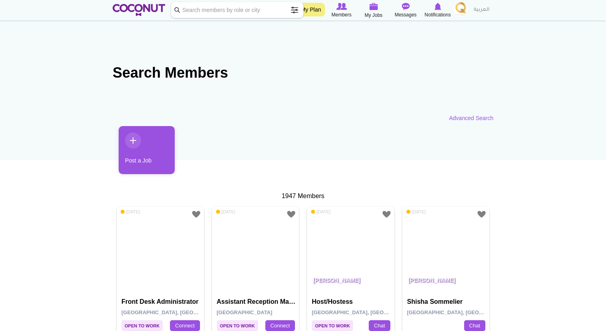 The height and width of the screenshot is (331, 606). I want to click on img: Home, so click(139, 10).